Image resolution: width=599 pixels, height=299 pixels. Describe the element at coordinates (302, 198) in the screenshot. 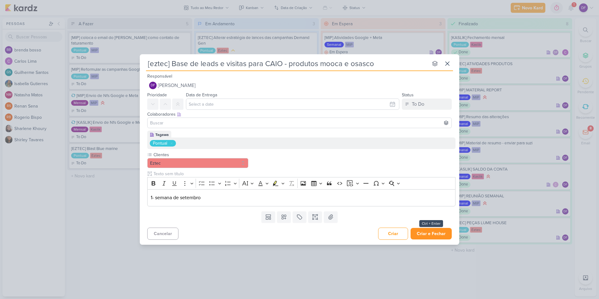

I see `div: Editor editing area: main` at that location.